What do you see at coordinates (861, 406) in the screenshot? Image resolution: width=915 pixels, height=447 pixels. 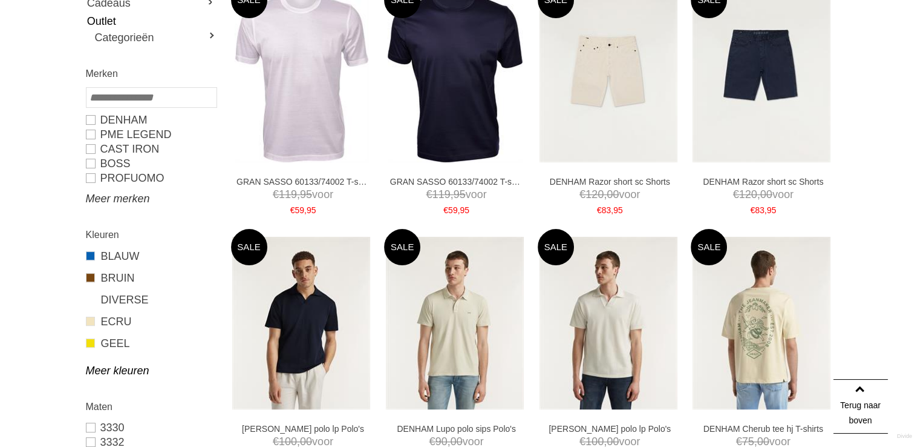 I see `a: Terug naar boven` at bounding box center [861, 406].